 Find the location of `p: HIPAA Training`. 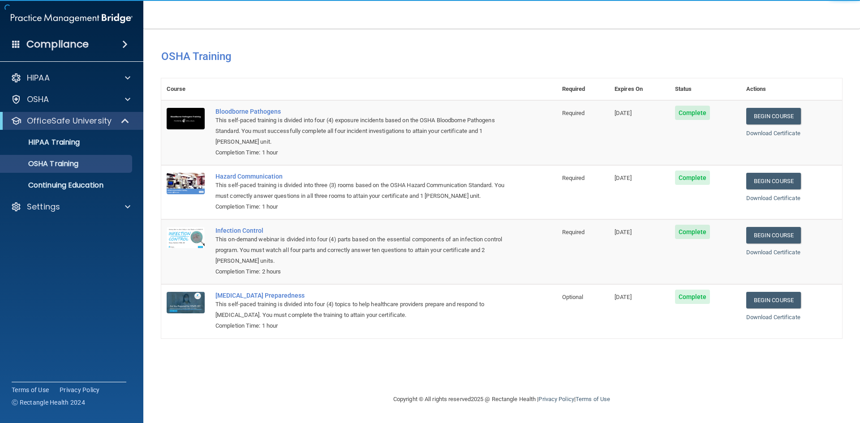

p: HIPAA Training is located at coordinates (43, 142).